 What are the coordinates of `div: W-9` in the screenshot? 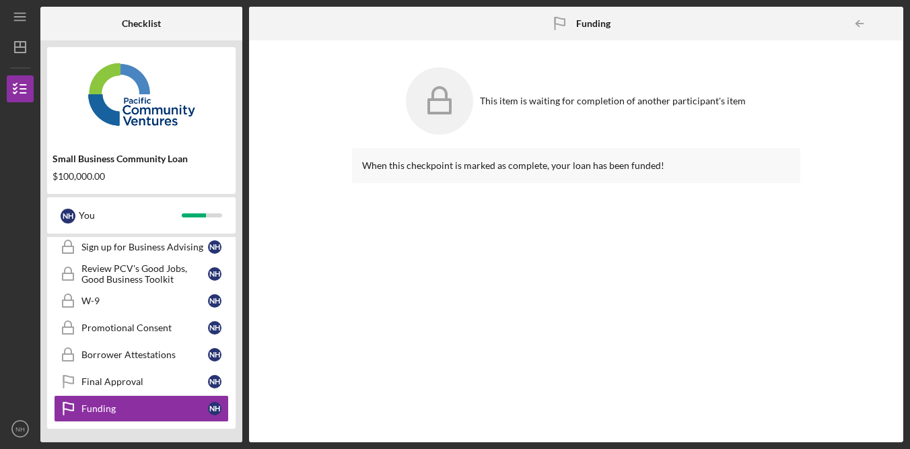 It's located at (145, 301).